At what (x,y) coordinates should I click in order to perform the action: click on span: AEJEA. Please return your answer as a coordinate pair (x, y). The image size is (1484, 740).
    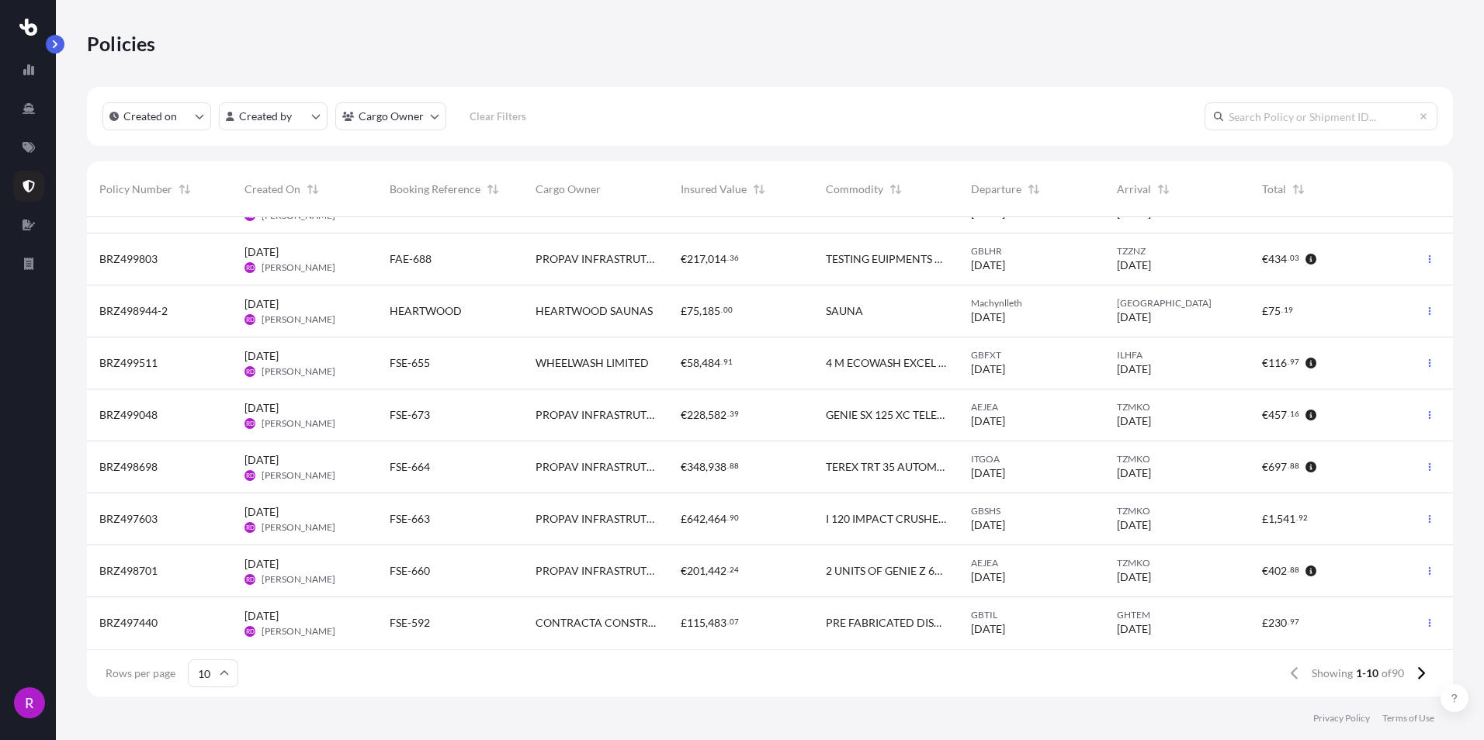
    Looking at the image, I should click on (1030, 407).